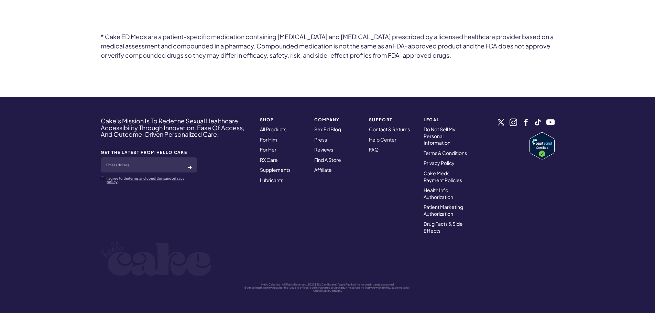  What do you see at coordinates (269, 140) in the screenshot?
I see `a: For Him` at bounding box center [269, 140].